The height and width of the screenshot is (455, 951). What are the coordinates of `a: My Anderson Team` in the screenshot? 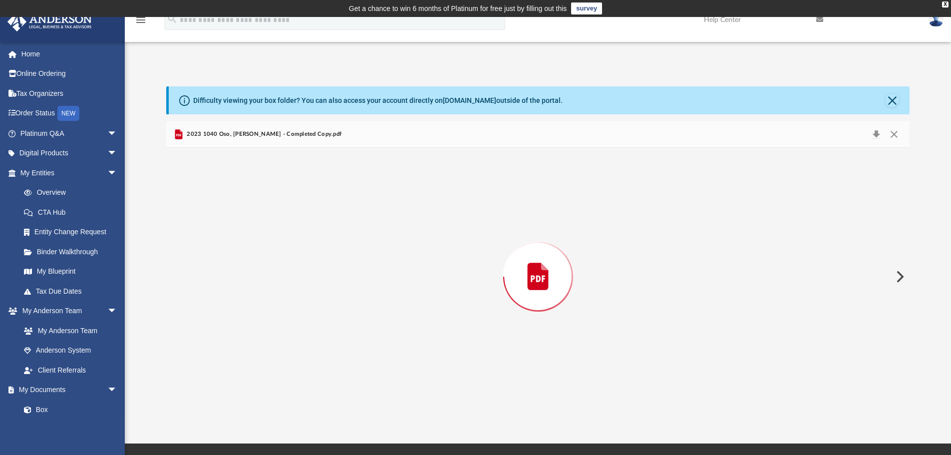 It's located at (68, 330).